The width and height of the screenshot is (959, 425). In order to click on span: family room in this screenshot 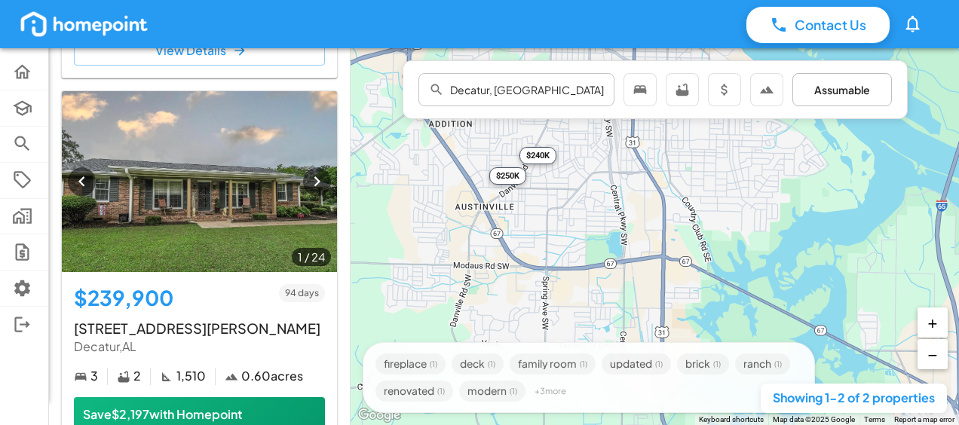, I will do `click(547, 364)`.